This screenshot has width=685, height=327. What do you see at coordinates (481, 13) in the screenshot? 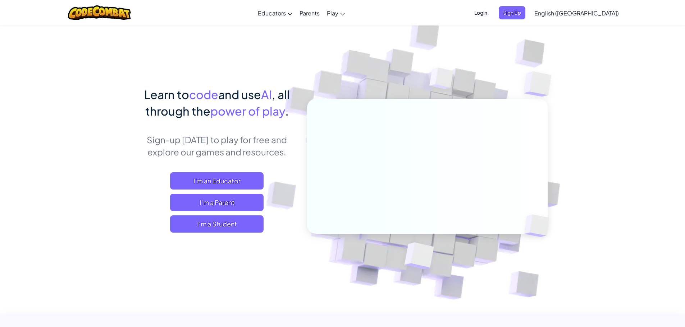
I see `span: Login` at bounding box center [481, 13].